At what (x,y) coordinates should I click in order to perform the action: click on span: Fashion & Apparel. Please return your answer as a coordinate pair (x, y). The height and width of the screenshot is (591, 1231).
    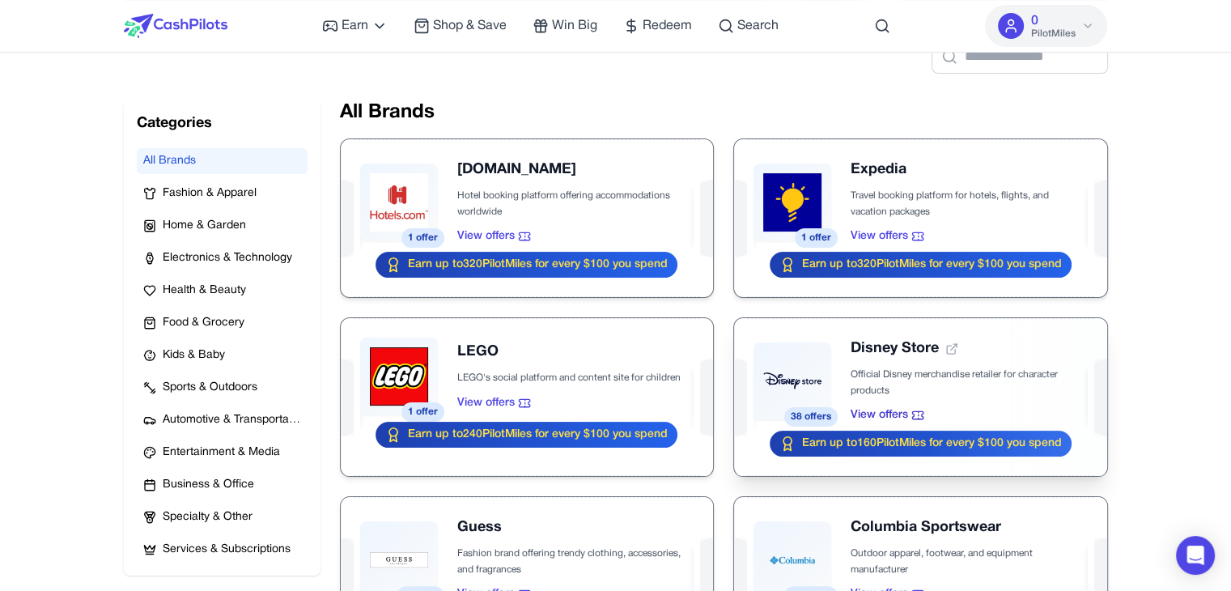
    Looking at the image, I should click on (210, 193).